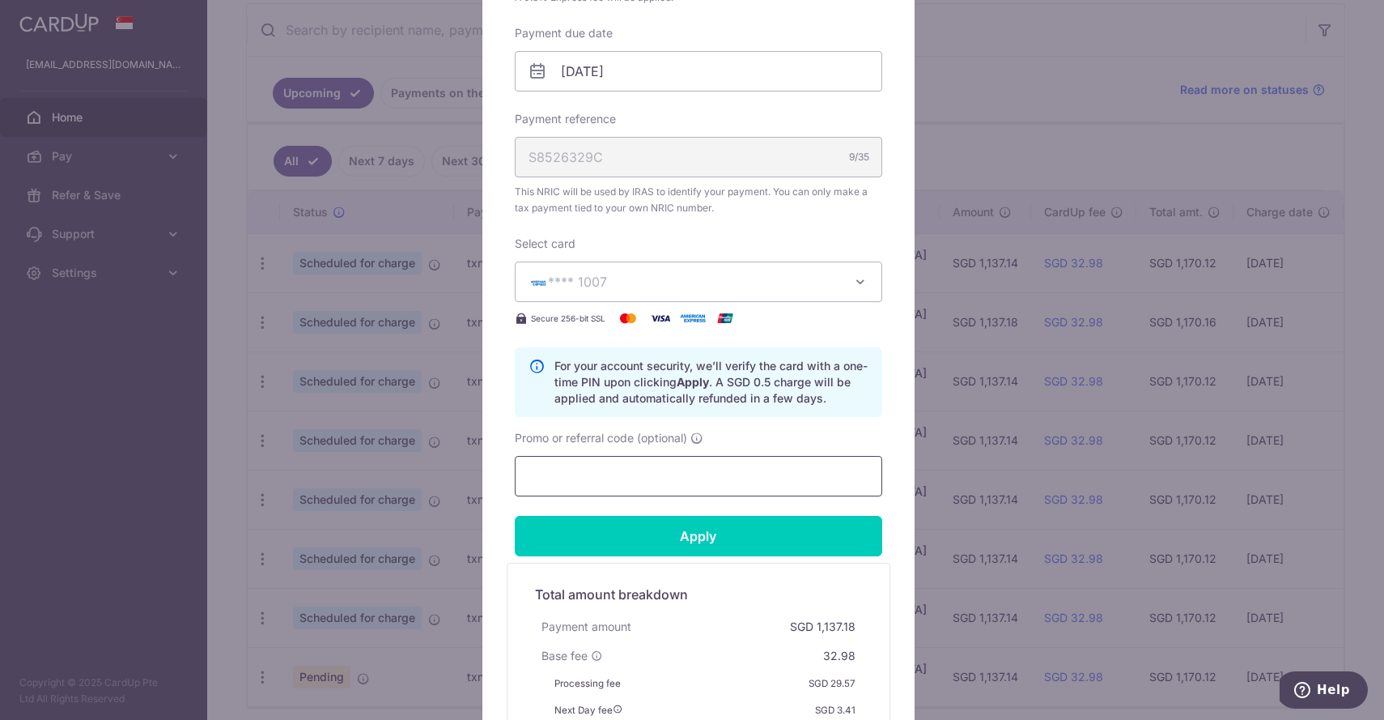 The height and width of the screenshot is (720, 1384). I want to click on label: Payment reference, so click(565, 119).